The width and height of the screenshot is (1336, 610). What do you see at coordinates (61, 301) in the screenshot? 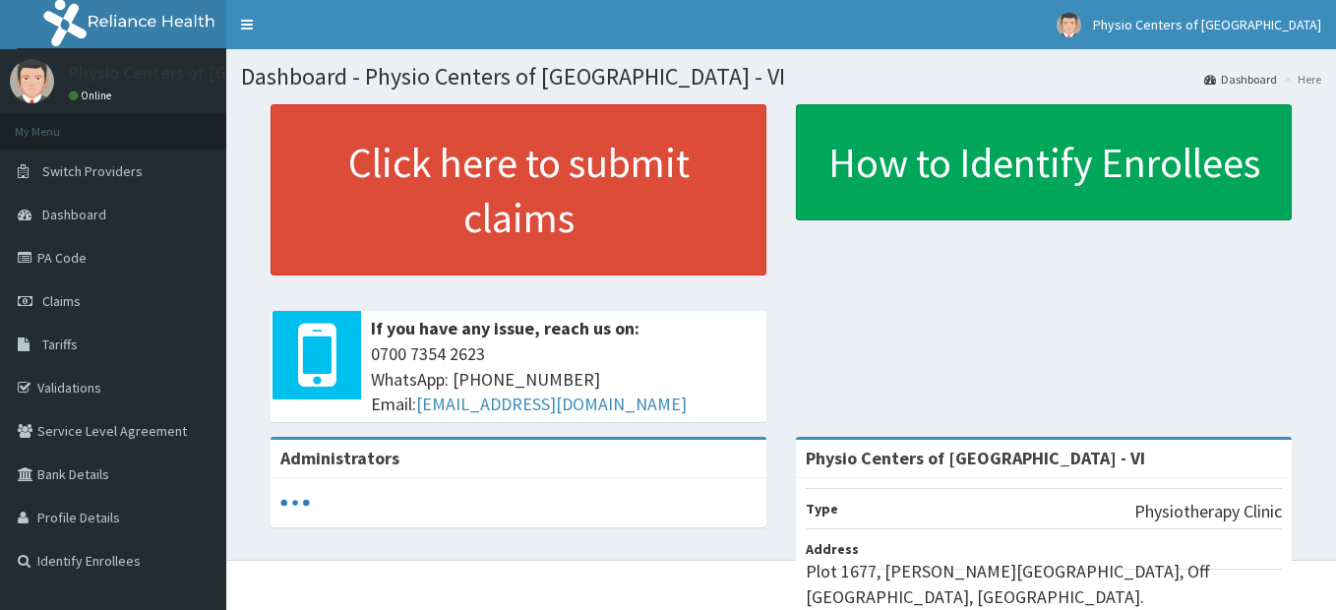
I see `span: Claims` at bounding box center [61, 301].